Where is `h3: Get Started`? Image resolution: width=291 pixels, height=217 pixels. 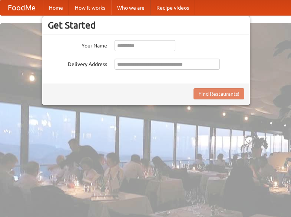
h3: Get Started is located at coordinates (146, 25).